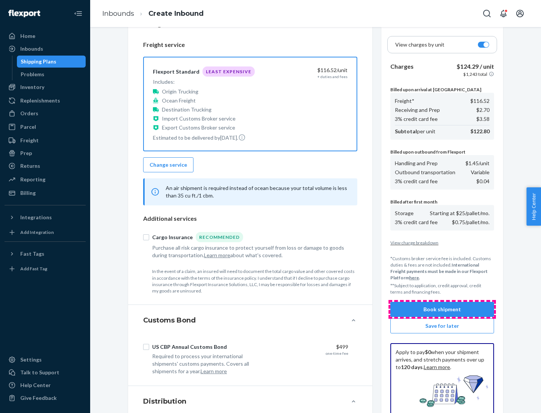 The image size is (541, 413). Describe the element at coordinates (487, 14) in the screenshot. I see `button: Open Search Box` at that location.